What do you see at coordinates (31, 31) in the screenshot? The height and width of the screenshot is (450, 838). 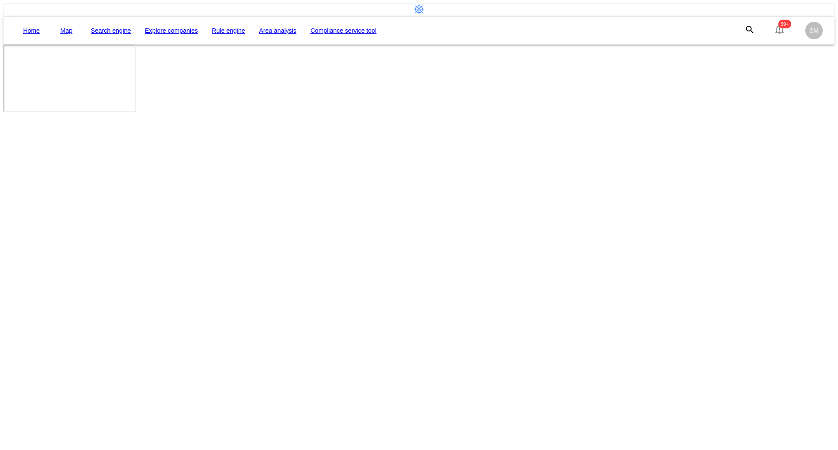 I see `a: Home` at bounding box center [31, 31].